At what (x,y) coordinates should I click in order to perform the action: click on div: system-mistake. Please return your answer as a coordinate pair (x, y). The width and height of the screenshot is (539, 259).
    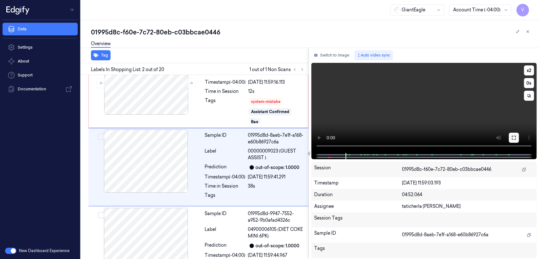
    Looking at the image, I should click on (266, 102).